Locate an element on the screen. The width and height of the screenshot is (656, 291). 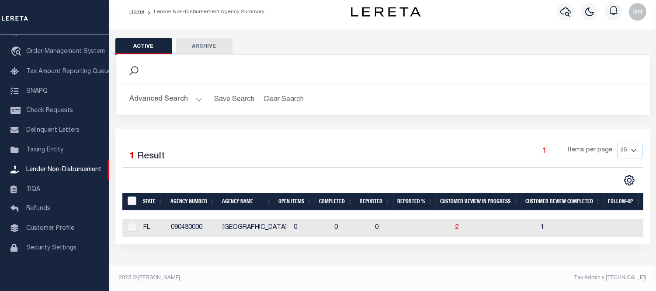
span: 2 is located at coordinates (457, 227).